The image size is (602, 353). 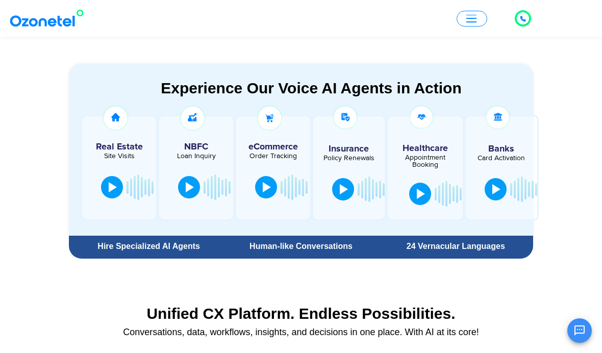 What do you see at coordinates (502, 158) in the screenshot?
I see `div: Card Activation` at bounding box center [502, 158].